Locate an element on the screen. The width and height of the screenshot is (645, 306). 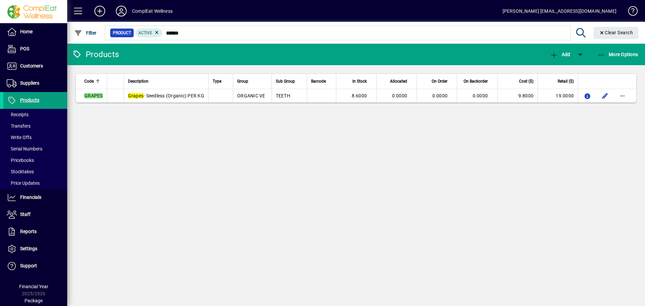
a: Staff is located at coordinates (35, 215).